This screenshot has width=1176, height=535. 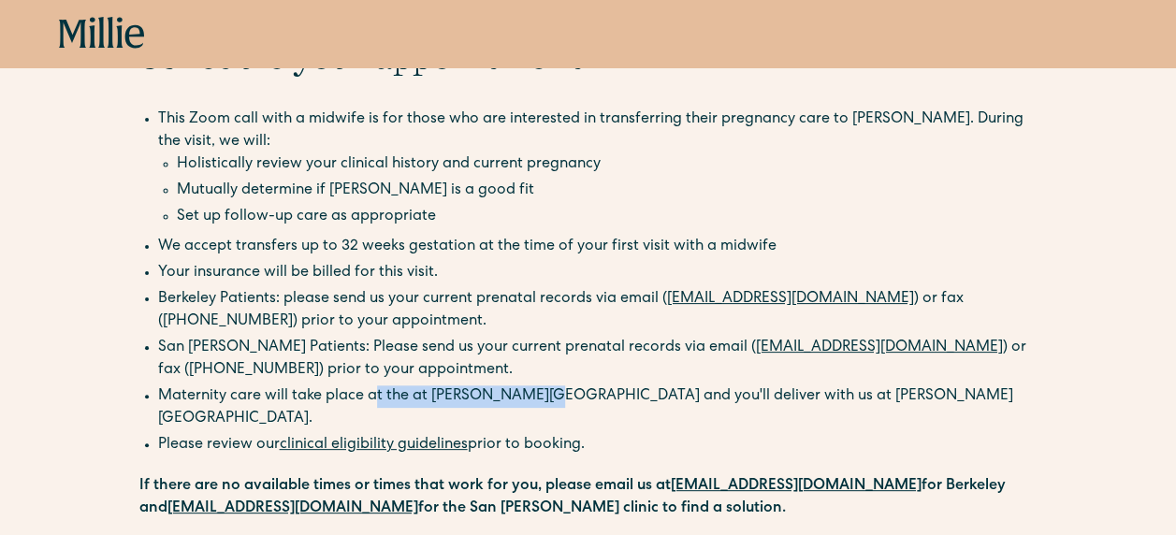 I want to click on strong: If there are no available times or times that work for you, please email us at, so click(x=405, y=486).